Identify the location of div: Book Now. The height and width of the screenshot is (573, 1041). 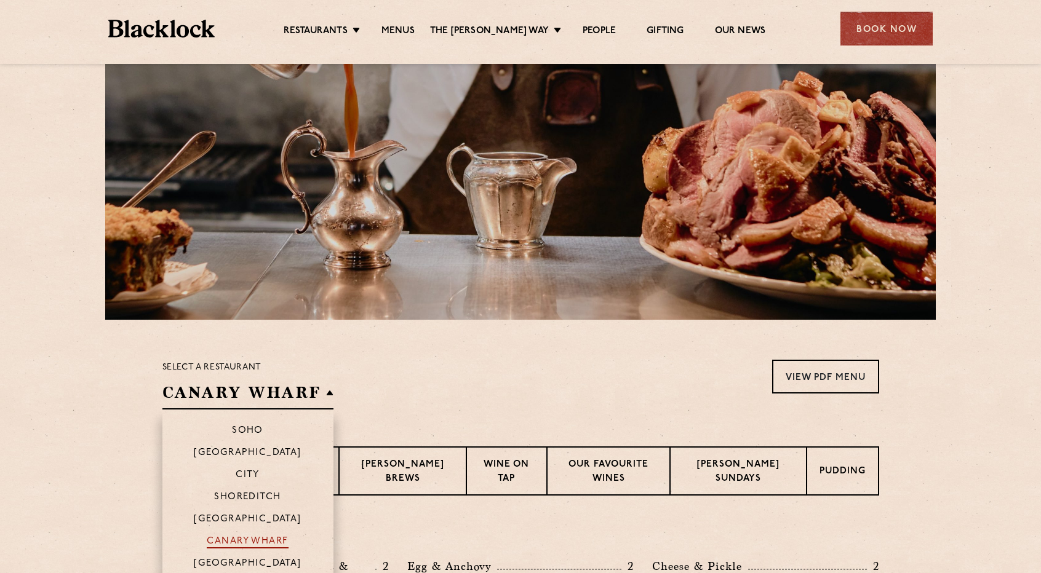
(886, 28).